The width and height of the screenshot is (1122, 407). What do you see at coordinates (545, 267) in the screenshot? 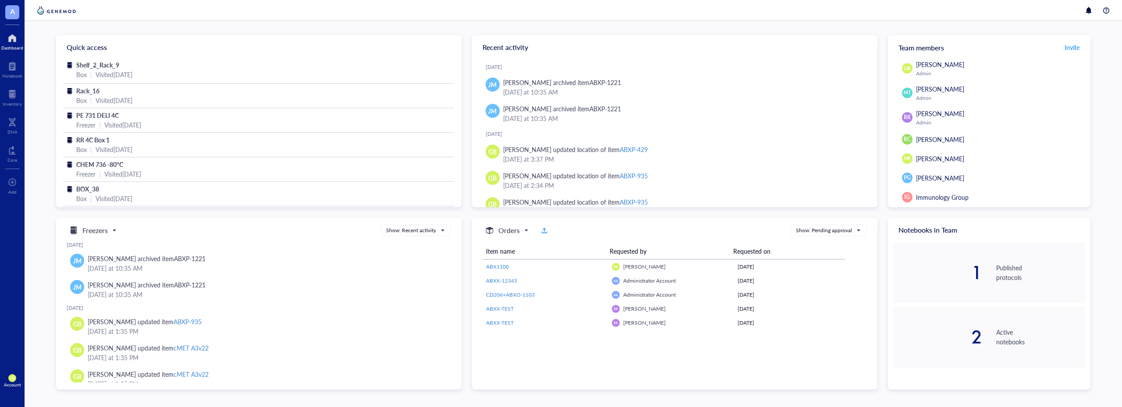
I see `a: ABX1100` at bounding box center [545, 267].